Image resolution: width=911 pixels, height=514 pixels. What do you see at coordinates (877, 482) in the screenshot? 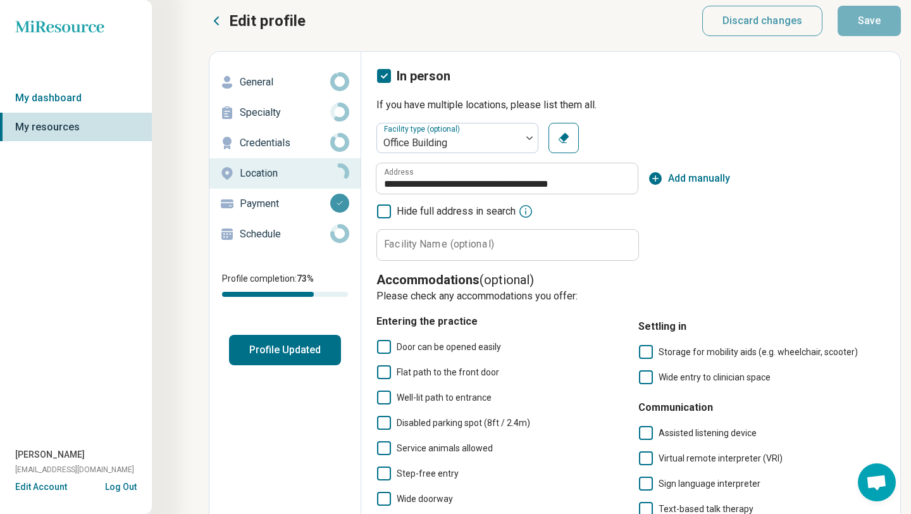
I see `div: Open chat` at bounding box center [877, 482].